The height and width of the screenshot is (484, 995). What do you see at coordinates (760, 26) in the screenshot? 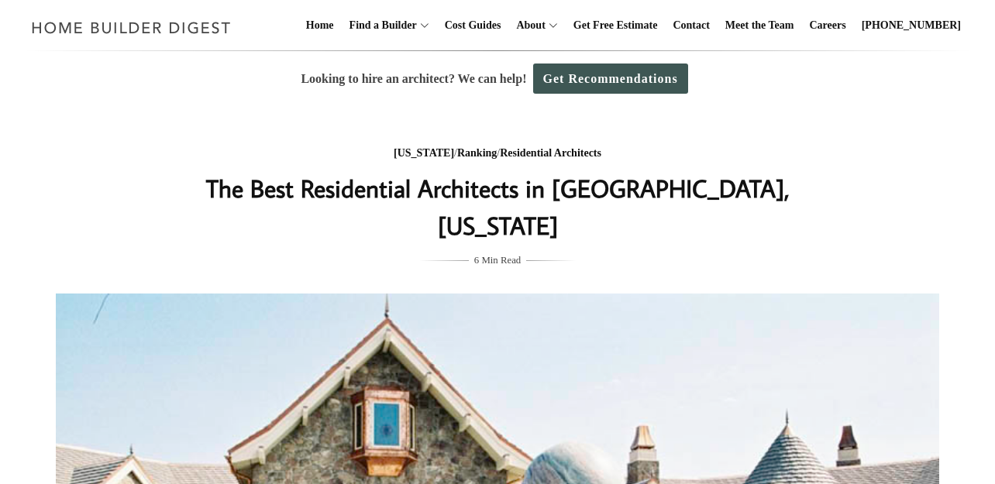
I see `a: Meet the Team` at bounding box center [760, 26].